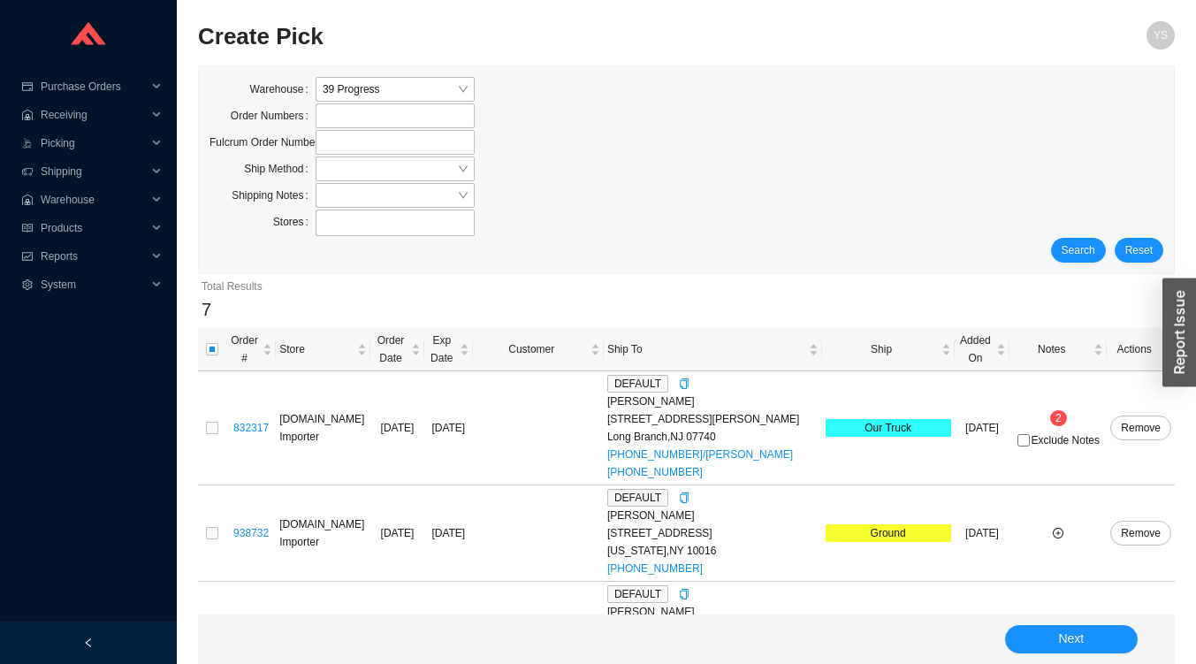 The image size is (1196, 664). Describe the element at coordinates (1024, 440) in the screenshot. I see `input: Exclude Notes` at that location.